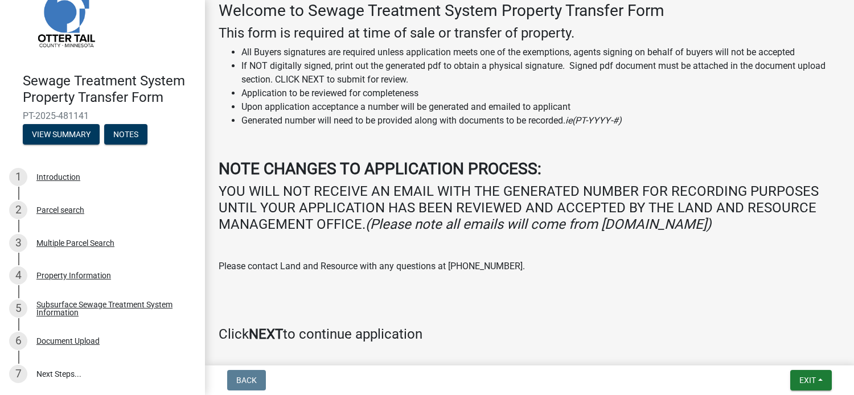 The width and height of the screenshot is (854, 395). Describe the element at coordinates (73, 275) in the screenshot. I see `div: Property Information` at that location.